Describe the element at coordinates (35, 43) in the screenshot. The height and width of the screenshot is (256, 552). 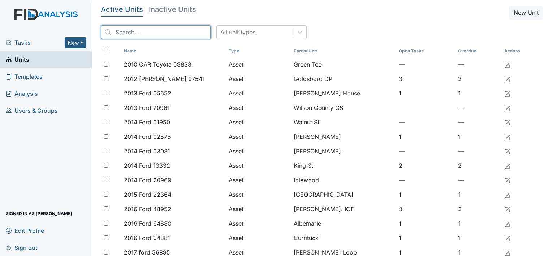
I see `span: Tasks` at that location.